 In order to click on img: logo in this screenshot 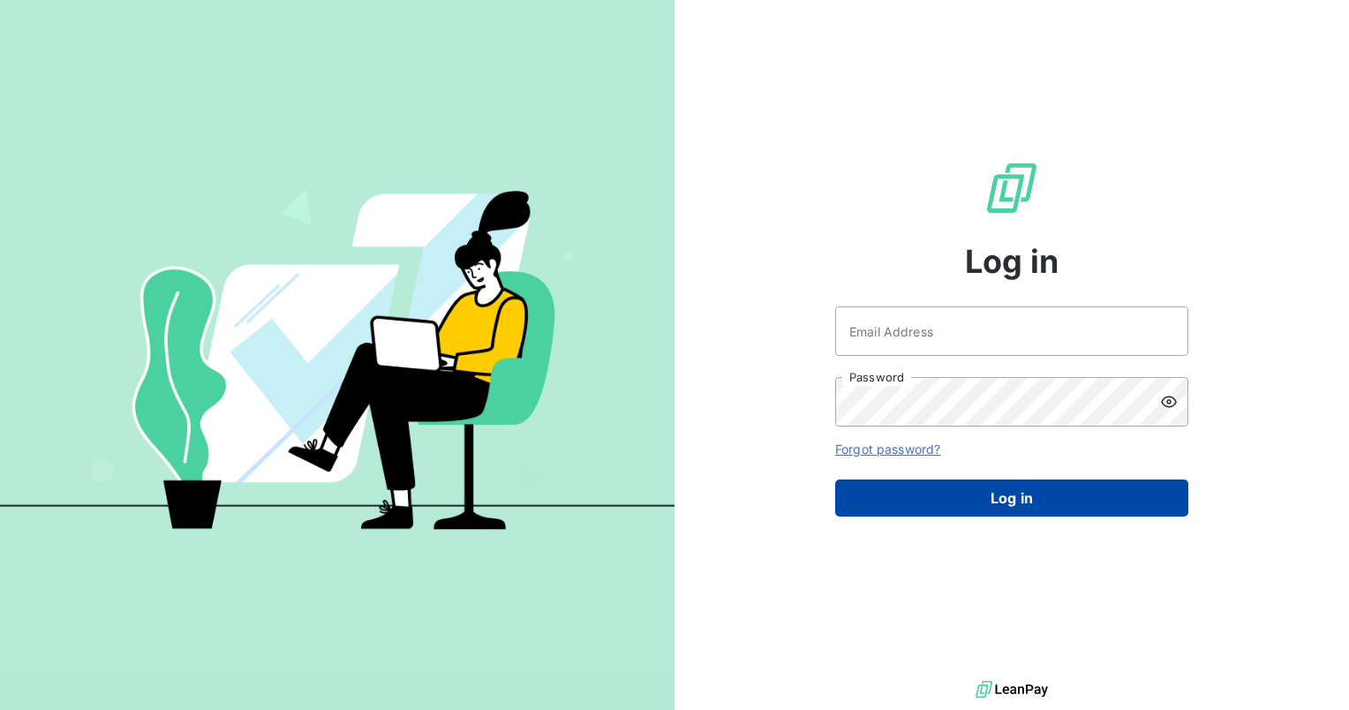, I will do `click(1011, 689)`.